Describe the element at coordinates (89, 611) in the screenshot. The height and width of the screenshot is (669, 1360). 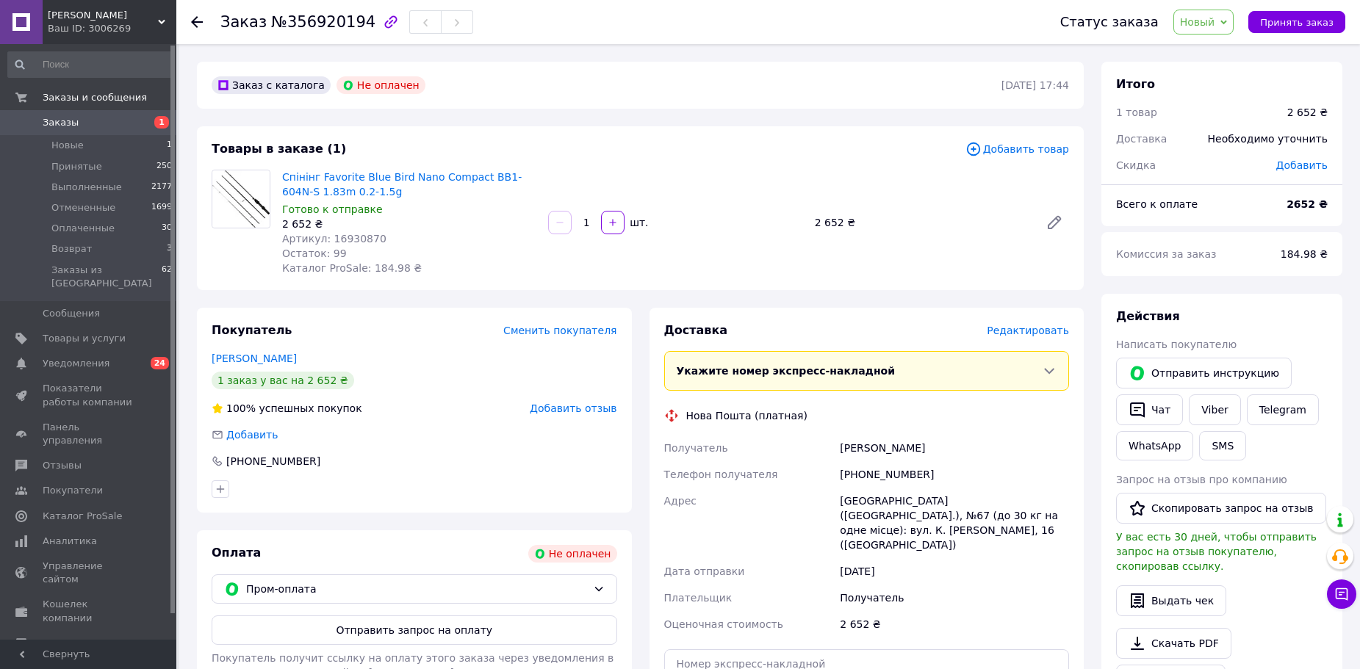
I see `span: Кошелек компании` at that location.